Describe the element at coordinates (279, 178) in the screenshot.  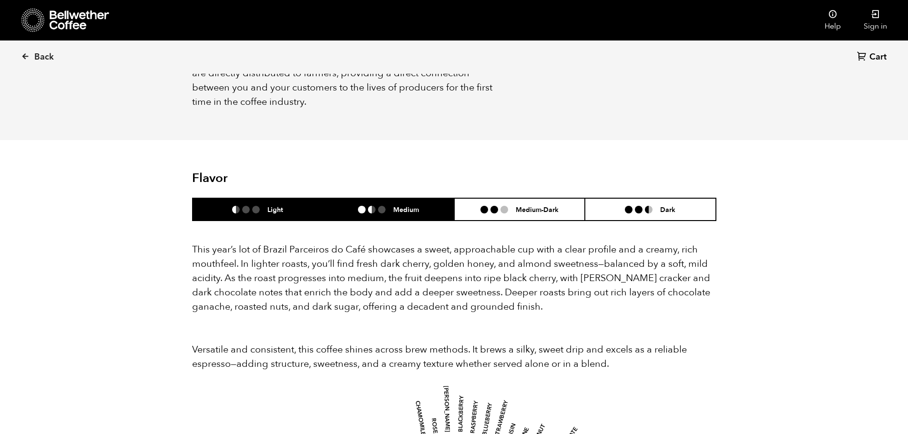
I see `h2: Flavor` at that location.